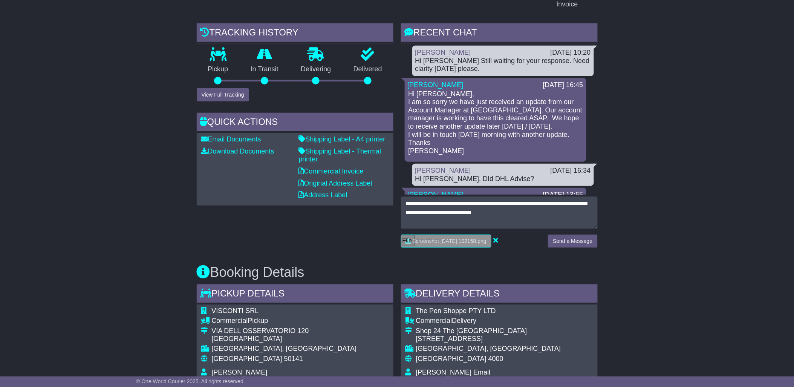  Describe the element at coordinates (223, 95) in the screenshot. I see `button: View Full Tracking` at that location.